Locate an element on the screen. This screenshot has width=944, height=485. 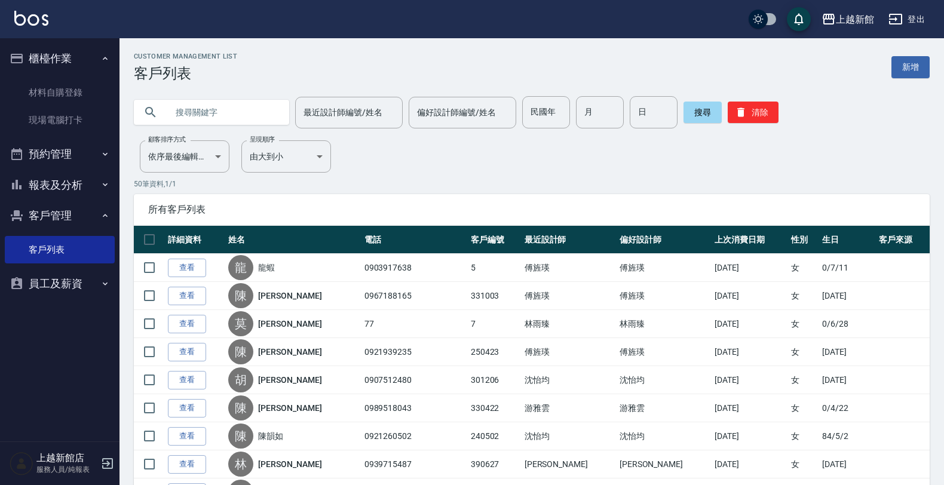
th: 電話 is located at coordinates (414, 239).